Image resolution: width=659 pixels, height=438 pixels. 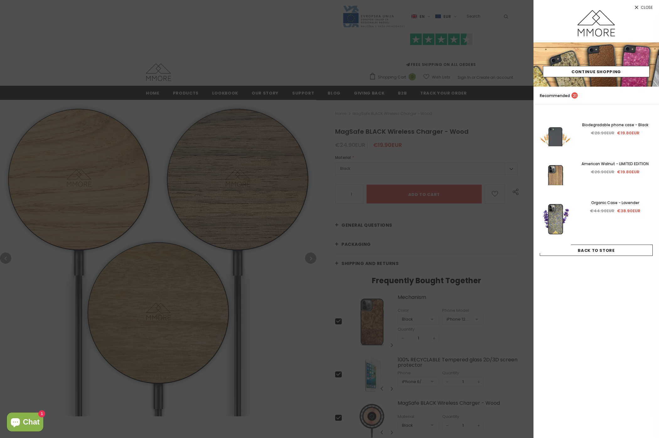 What do you see at coordinates (615, 203) in the screenshot?
I see `span: Organic Case - Lavender` at bounding box center [615, 203].